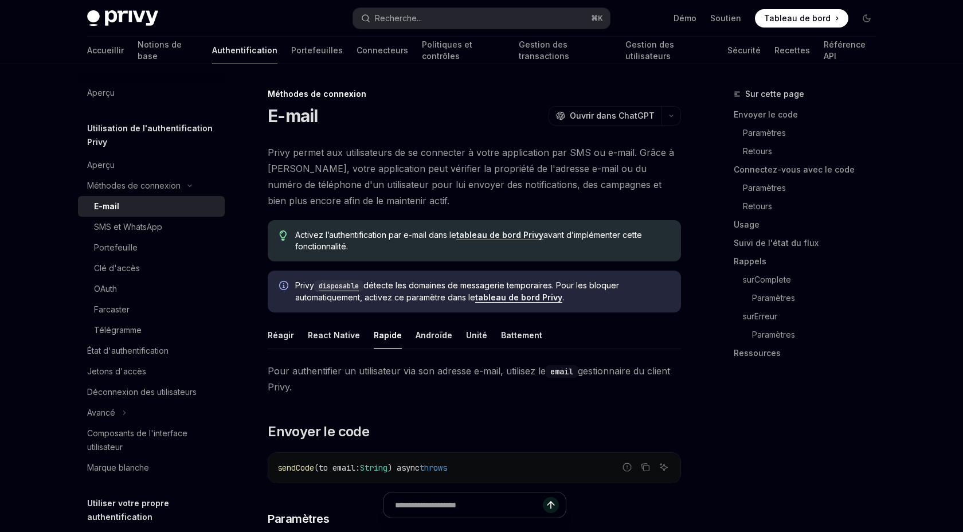 This screenshot has width=963, height=532. Describe the element at coordinates (469, 505) in the screenshot. I see `input: Poser une question...` at that location.